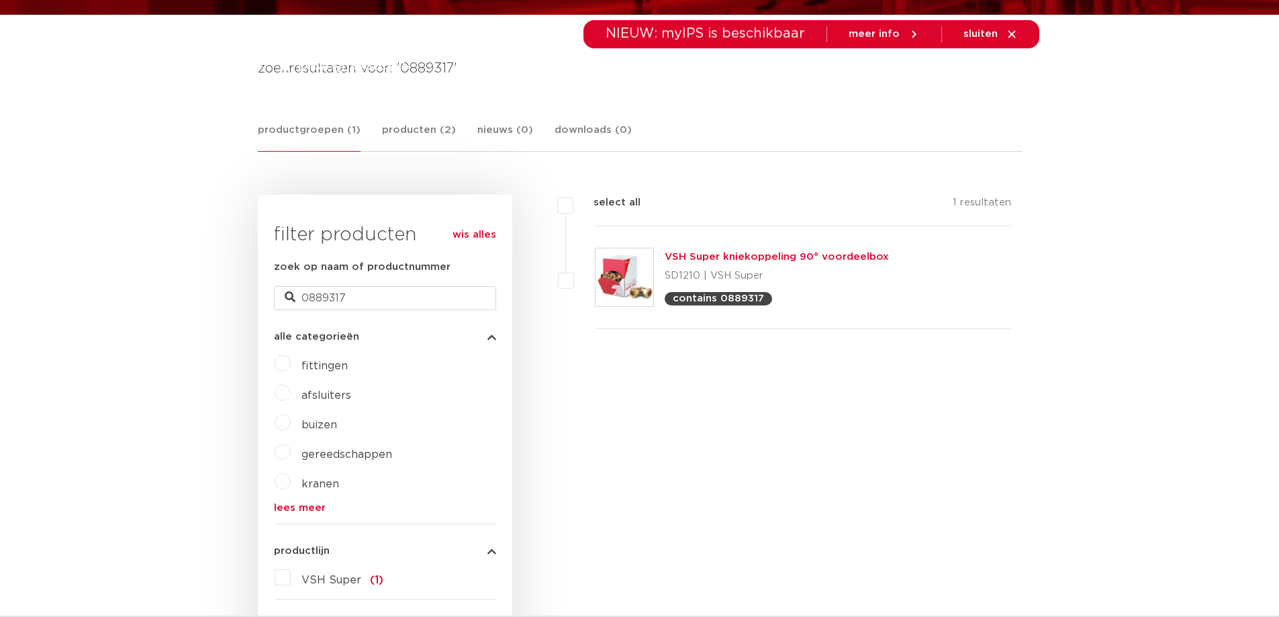 The width and height of the screenshot is (1279, 617). Describe the element at coordinates (718, 298) in the screenshot. I see `p: contains 0889317` at that location.